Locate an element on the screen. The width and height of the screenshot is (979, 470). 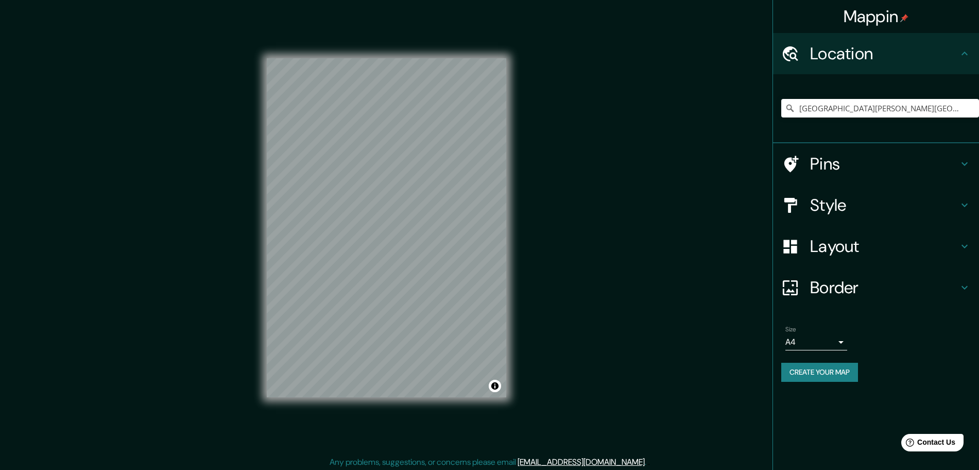
div: A4 is located at coordinates (817, 342).